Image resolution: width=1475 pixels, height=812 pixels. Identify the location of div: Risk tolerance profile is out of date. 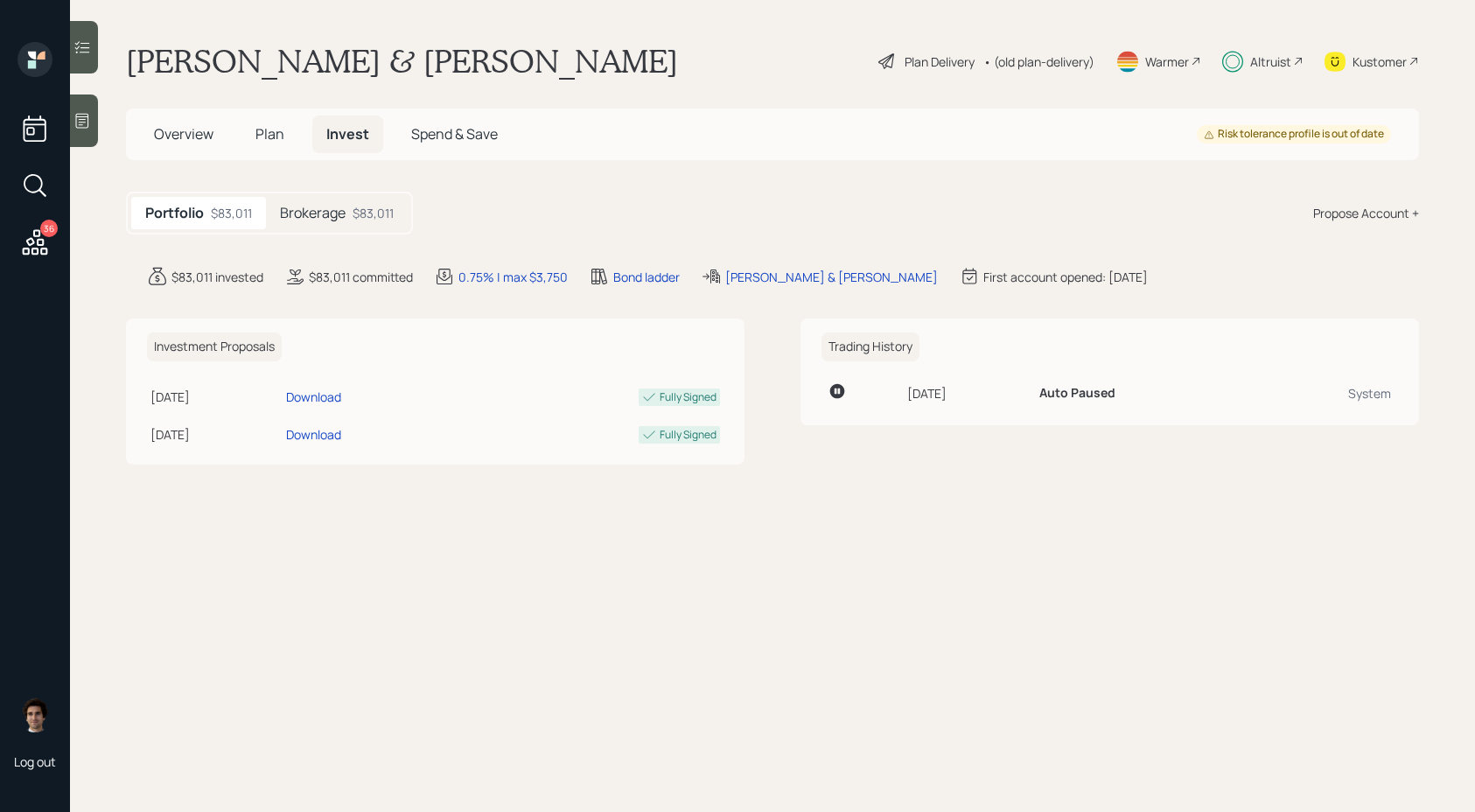
(1293, 134).